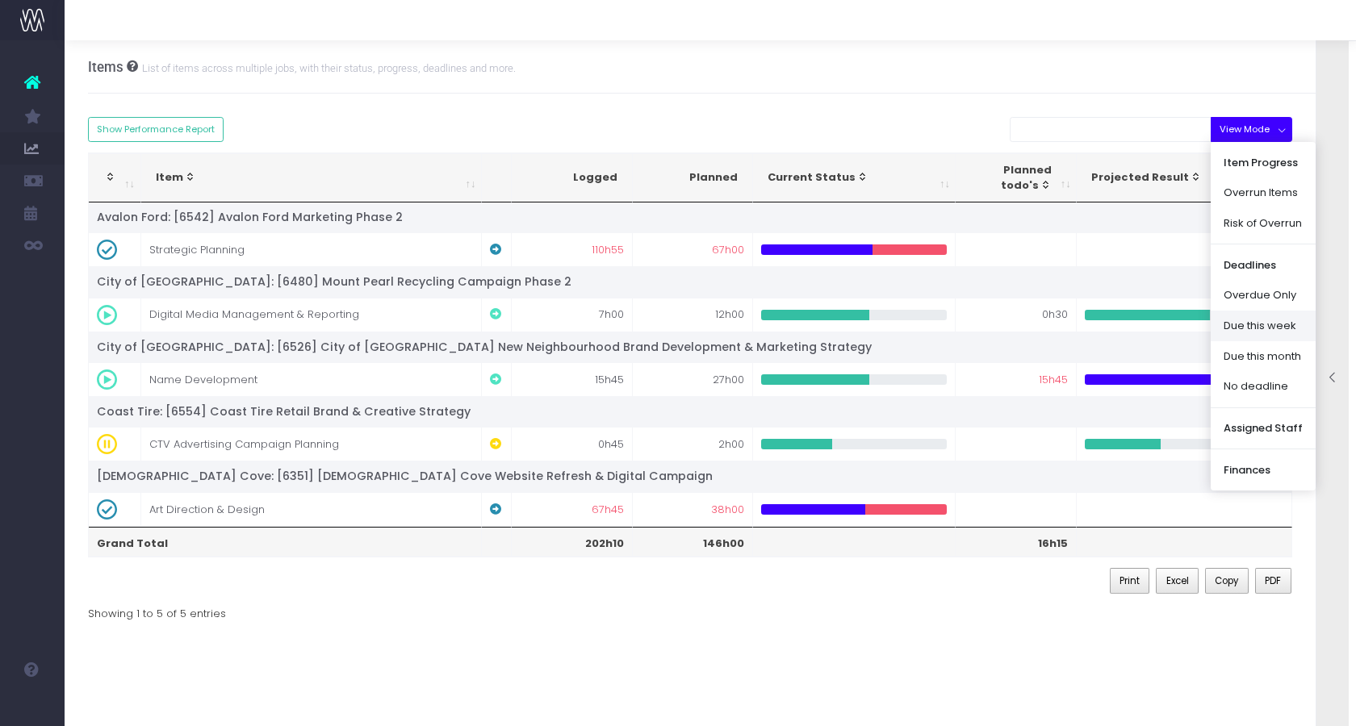 The image size is (1356, 726). I want to click on th: : activate to sort column ascending, so click(115, 178).